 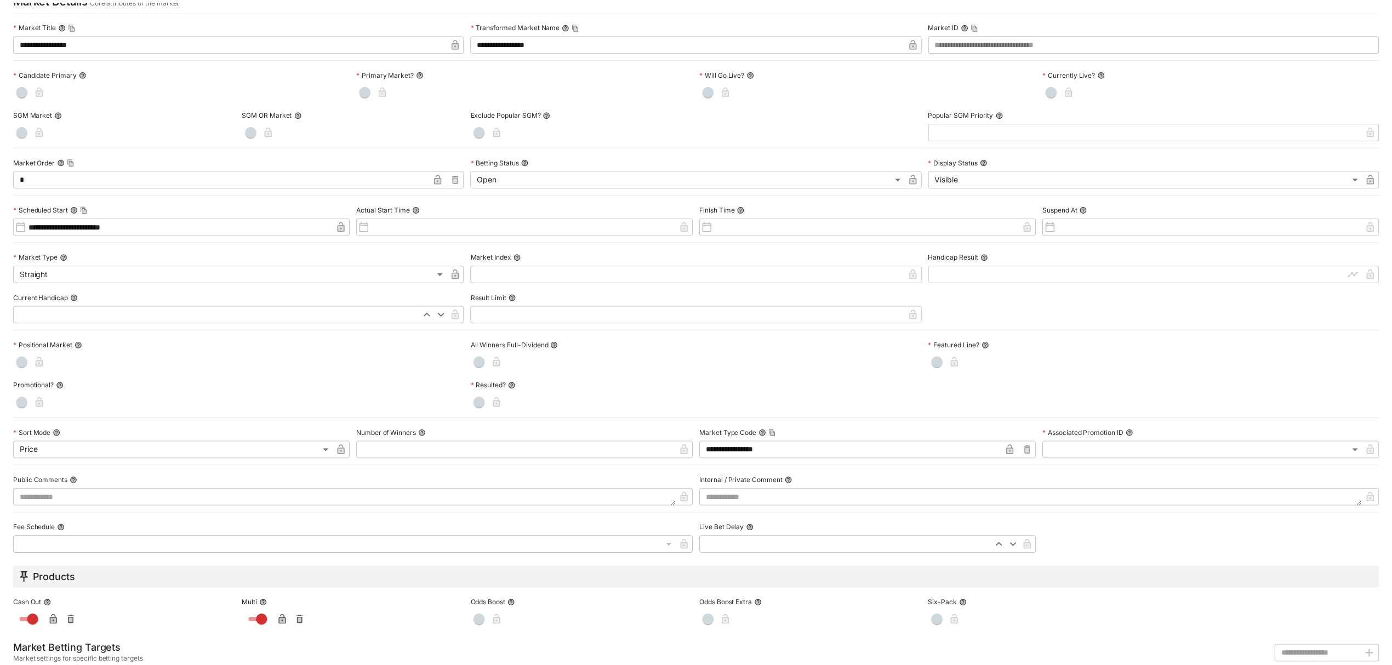 I want to click on p: Market Type Code, so click(x=733, y=433).